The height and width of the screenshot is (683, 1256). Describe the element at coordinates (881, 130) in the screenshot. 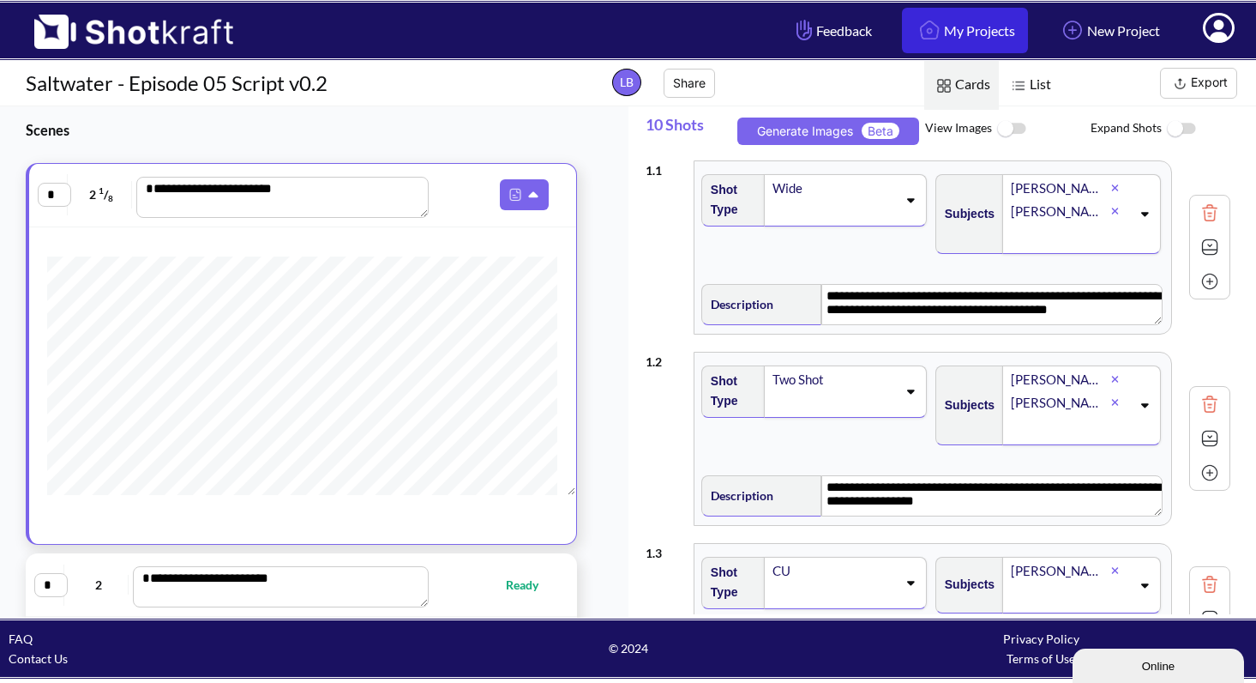

I see `span: Beta` at that location.